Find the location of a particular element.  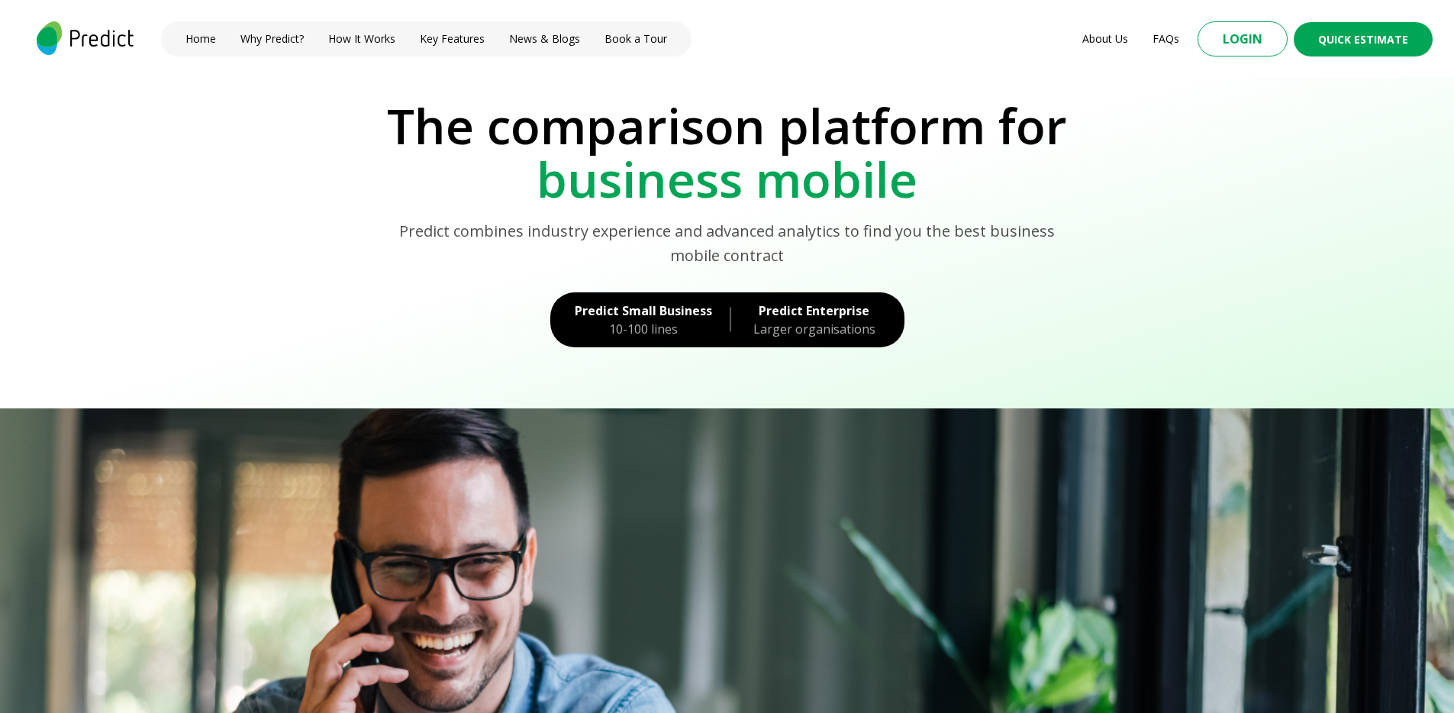

a: News & Blogs is located at coordinates (544, 39).